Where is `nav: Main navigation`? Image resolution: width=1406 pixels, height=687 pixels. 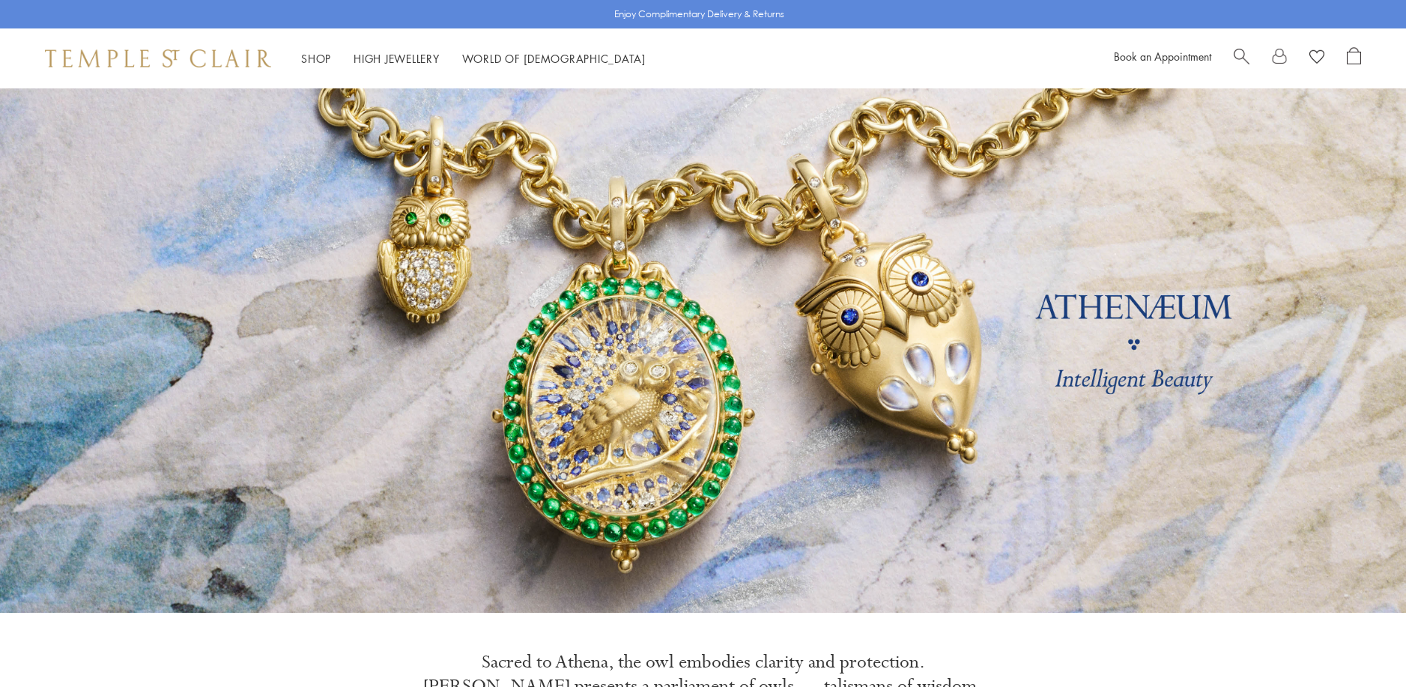
nav: Main navigation is located at coordinates (473, 58).